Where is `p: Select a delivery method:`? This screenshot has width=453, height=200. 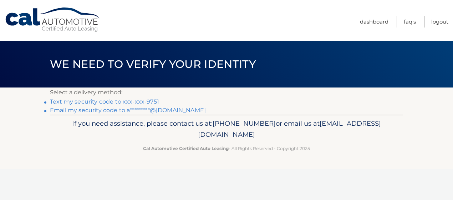 p: Select a delivery method: is located at coordinates (226, 92).